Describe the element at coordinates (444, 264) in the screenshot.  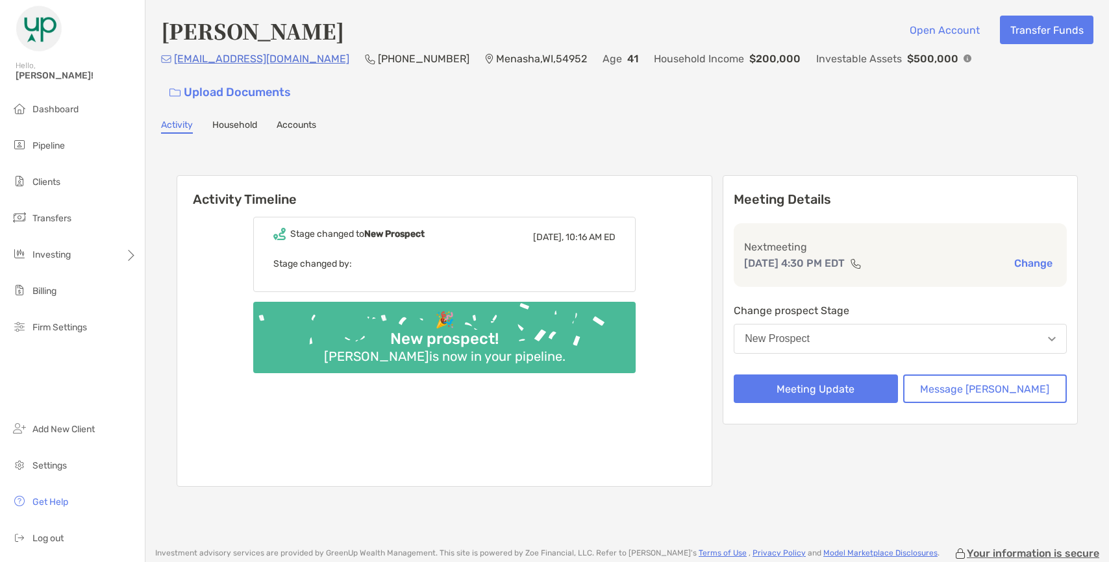
I see `p: Stage changed by:` at that location.